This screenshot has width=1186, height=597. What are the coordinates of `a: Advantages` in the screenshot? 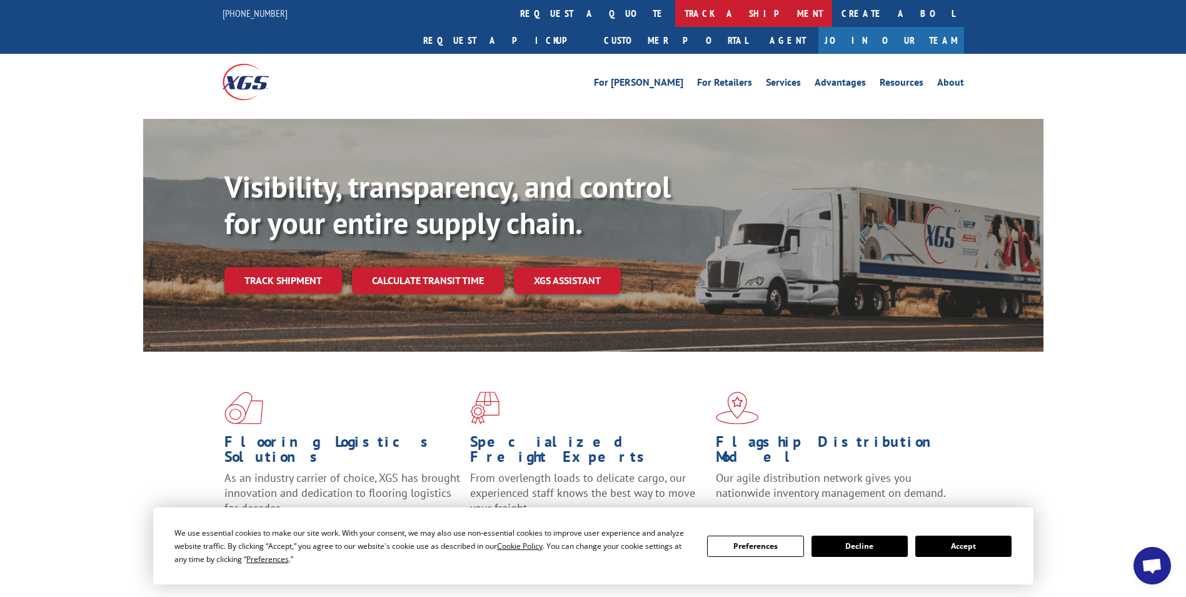 It's located at (840, 84).